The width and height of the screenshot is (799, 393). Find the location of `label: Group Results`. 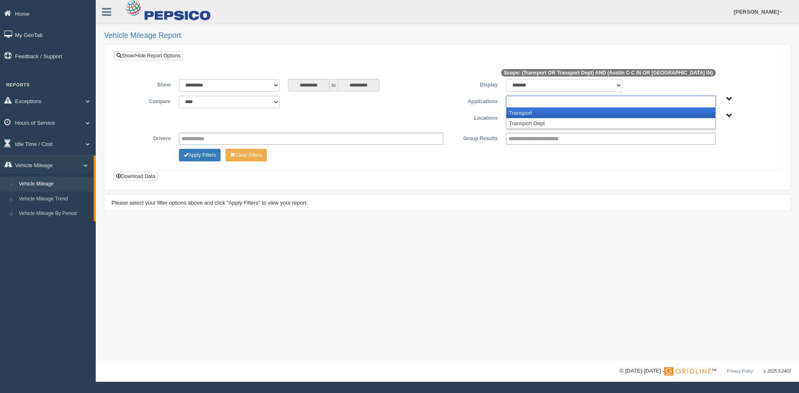

label: Group Results is located at coordinates (474, 138).